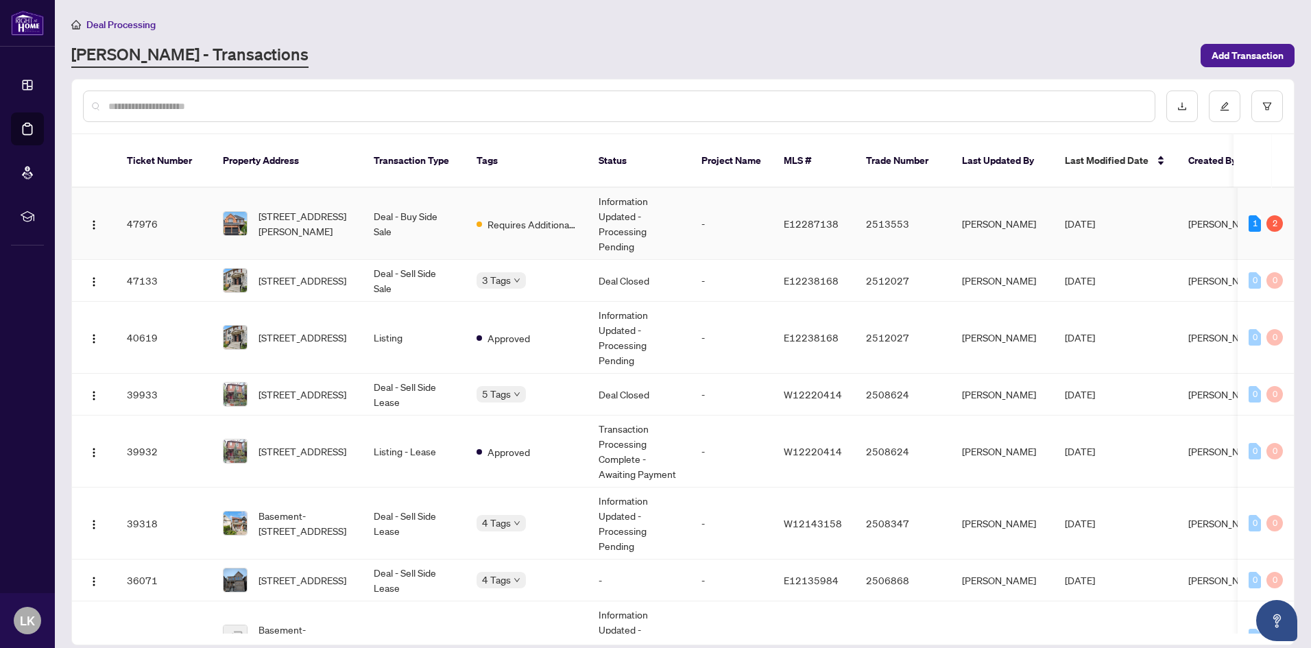  What do you see at coordinates (903, 337) in the screenshot?
I see `td: 2512027` at bounding box center [903, 337].